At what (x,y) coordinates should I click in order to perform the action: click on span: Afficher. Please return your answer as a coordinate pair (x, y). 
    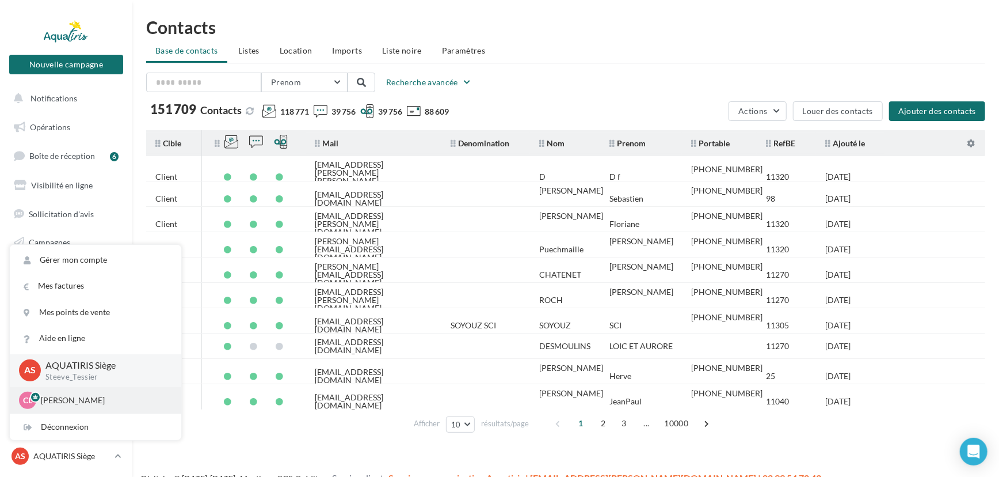
    Looking at the image, I should click on (427, 423).